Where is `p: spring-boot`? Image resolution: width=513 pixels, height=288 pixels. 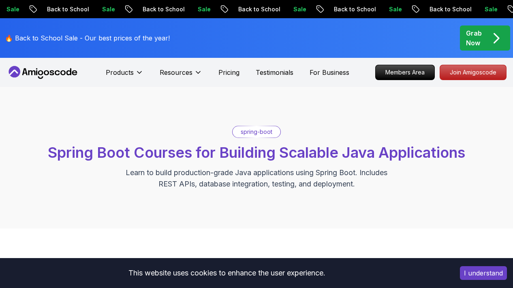
p: spring-boot is located at coordinates (256, 132).